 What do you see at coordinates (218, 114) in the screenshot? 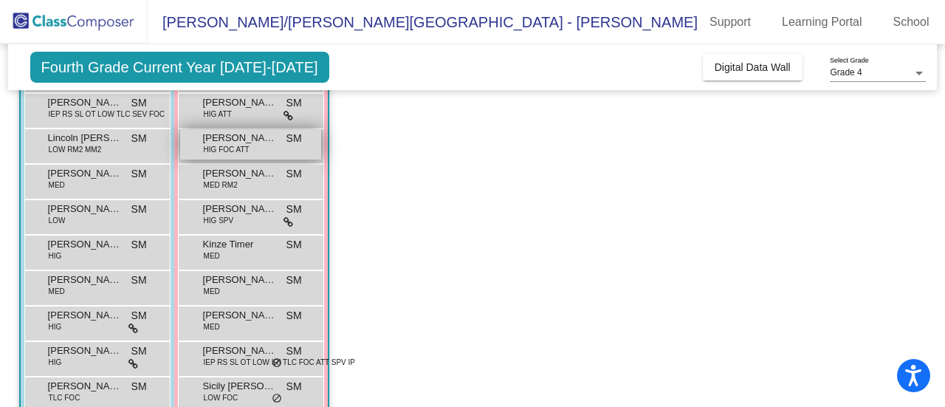
I see `span: HIG ATT` at bounding box center [218, 114].